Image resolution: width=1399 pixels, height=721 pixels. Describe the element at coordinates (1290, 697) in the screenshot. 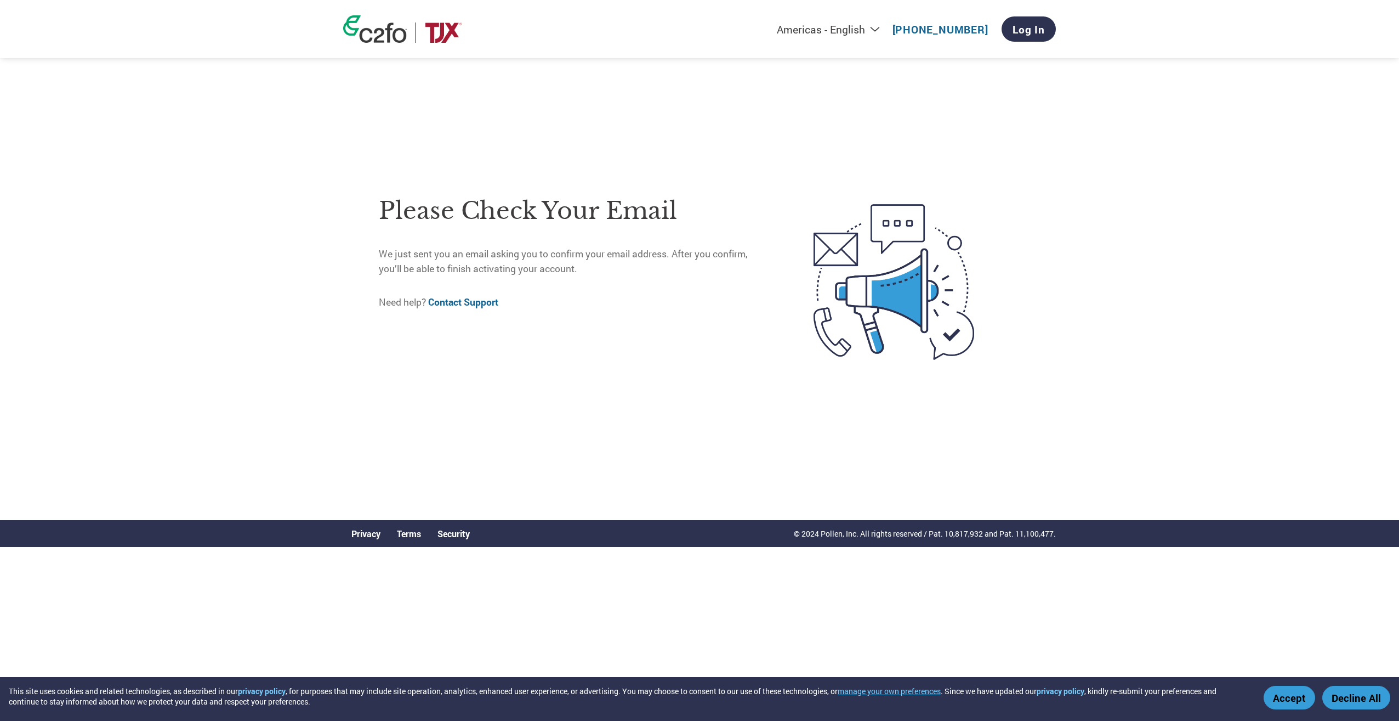

I see `button: Accept` at that location.